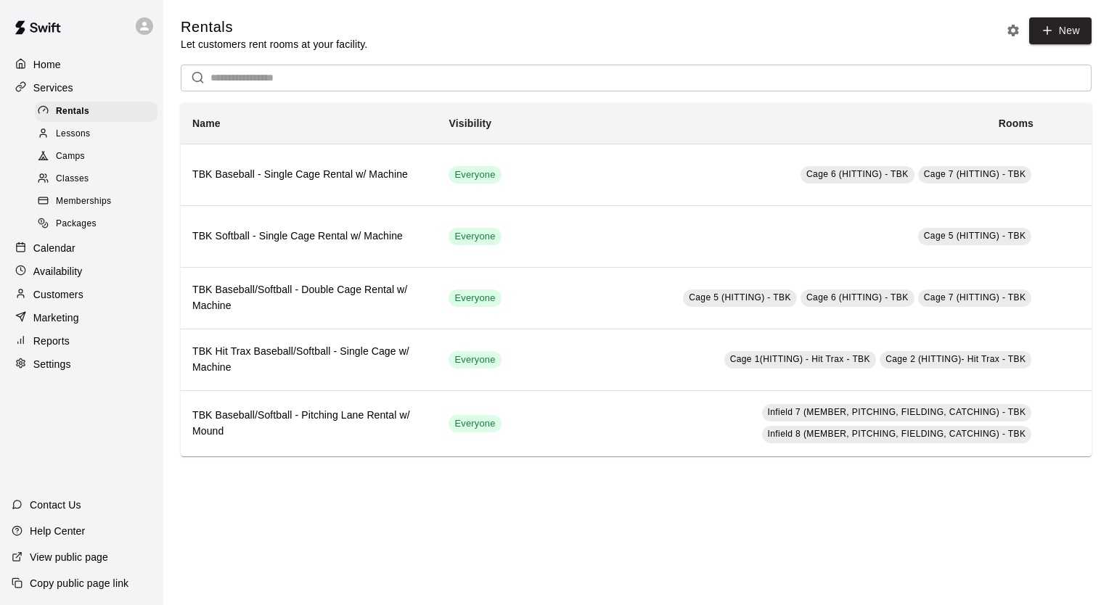 Image resolution: width=1109 pixels, height=605 pixels. I want to click on a: Marketing, so click(81, 318).